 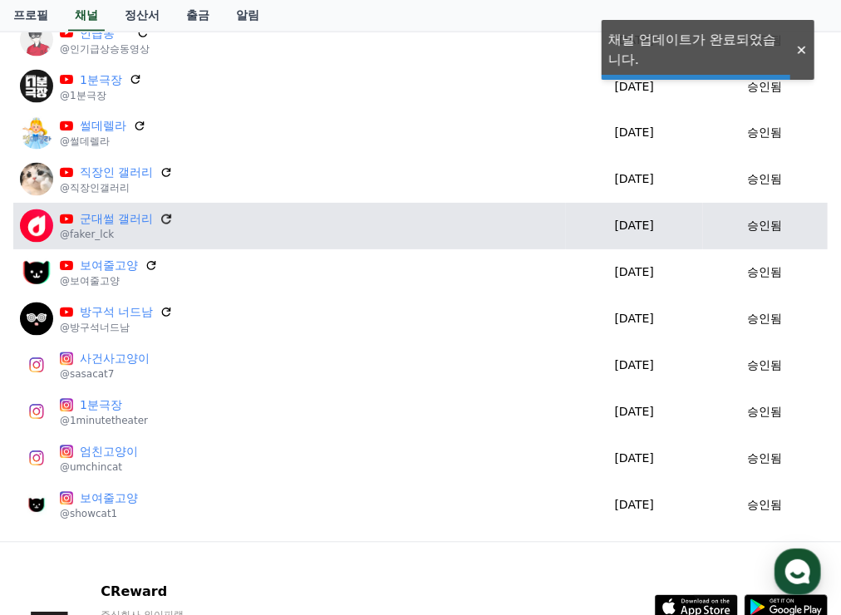 What do you see at coordinates (37, 133) in the screenshot?
I see `img: 썰데렐라` at bounding box center [37, 133].